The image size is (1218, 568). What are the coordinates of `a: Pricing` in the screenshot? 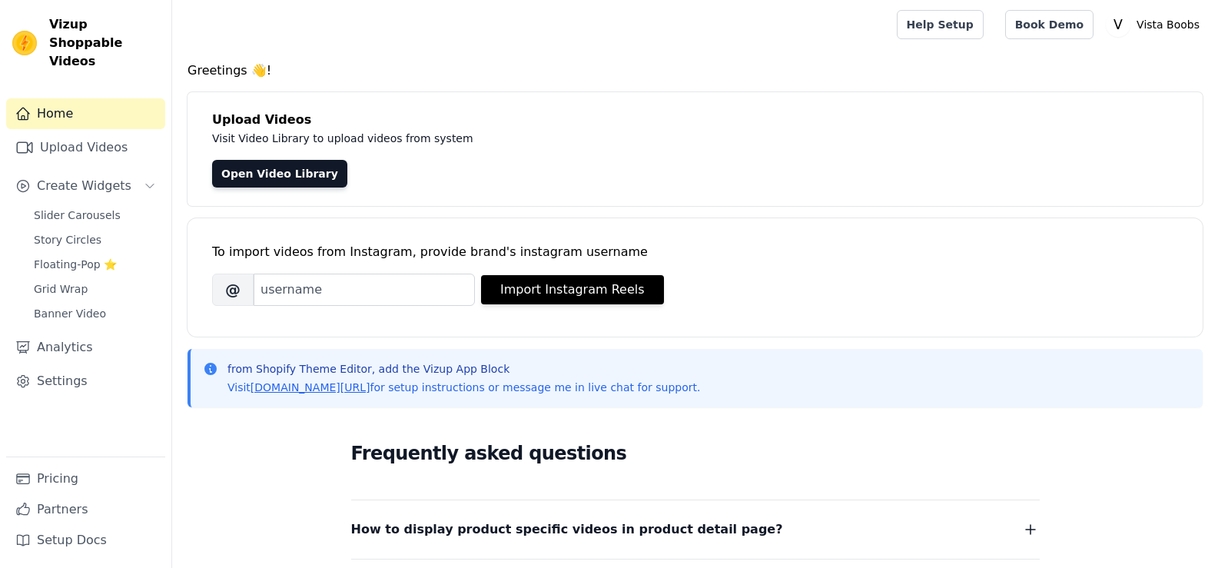 It's located at (85, 479).